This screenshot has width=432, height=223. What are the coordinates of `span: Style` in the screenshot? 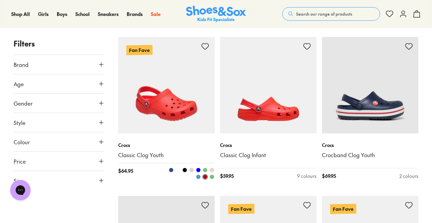 It's located at (19, 122).